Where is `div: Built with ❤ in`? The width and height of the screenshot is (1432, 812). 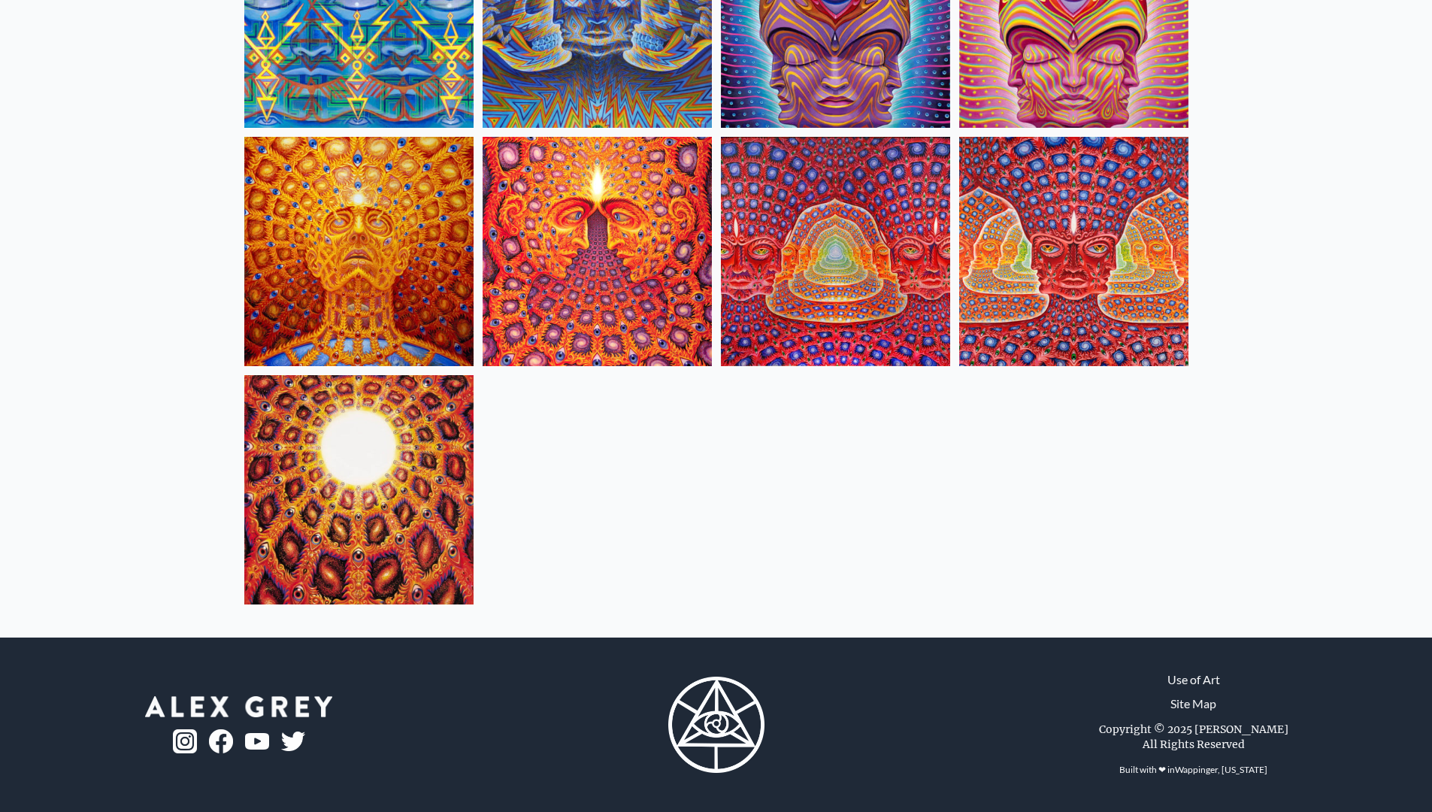
div: Built with ❤ in is located at coordinates (1193, 769).